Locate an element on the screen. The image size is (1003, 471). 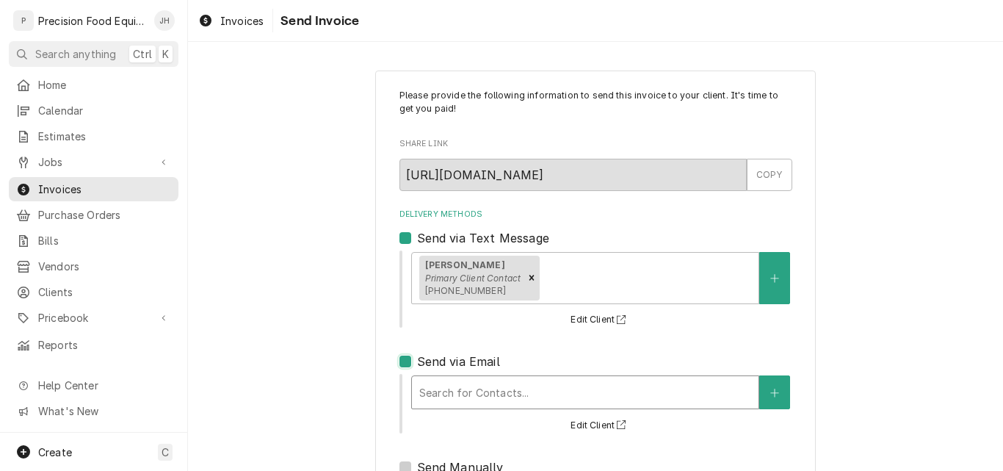
div: JH is located at coordinates (165, 21).